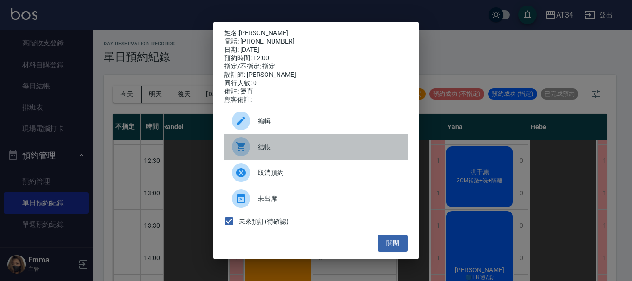 This screenshot has width=632, height=281. What do you see at coordinates (316, 147) in the screenshot?
I see `div: 結帳` at bounding box center [316, 147].